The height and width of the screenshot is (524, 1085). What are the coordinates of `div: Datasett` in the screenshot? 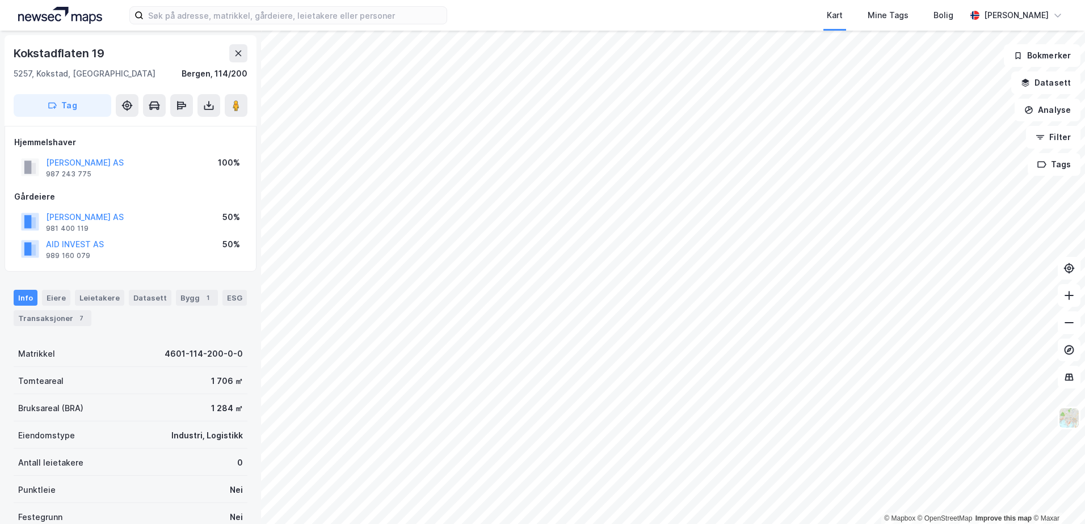 It's located at (150, 298).